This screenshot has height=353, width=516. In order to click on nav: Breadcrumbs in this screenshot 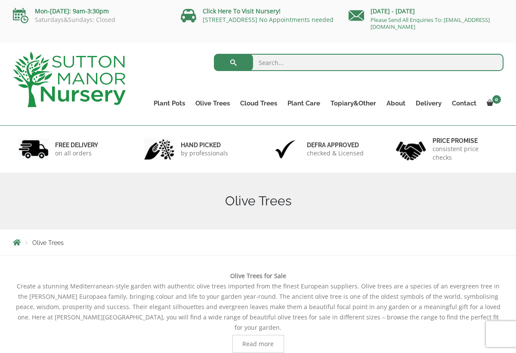, I will do `click(258, 242)`.